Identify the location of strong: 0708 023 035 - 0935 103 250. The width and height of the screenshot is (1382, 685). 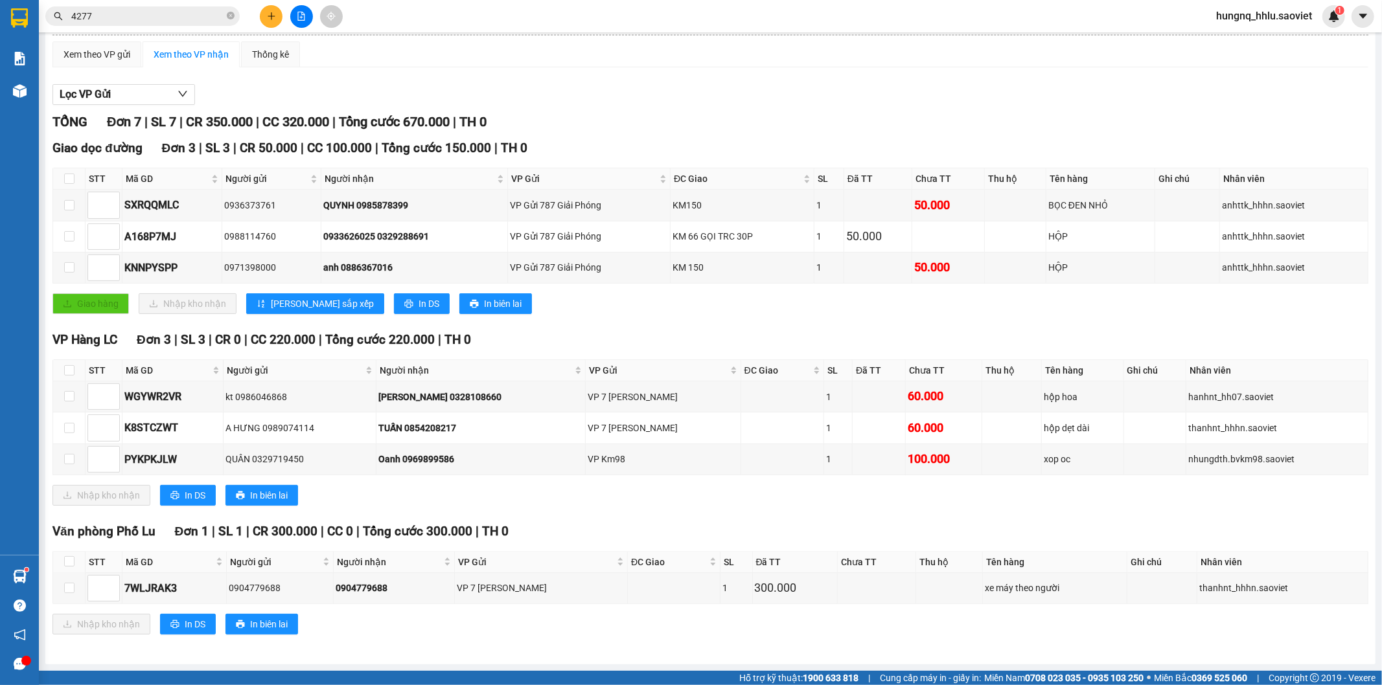
(1084, 678).